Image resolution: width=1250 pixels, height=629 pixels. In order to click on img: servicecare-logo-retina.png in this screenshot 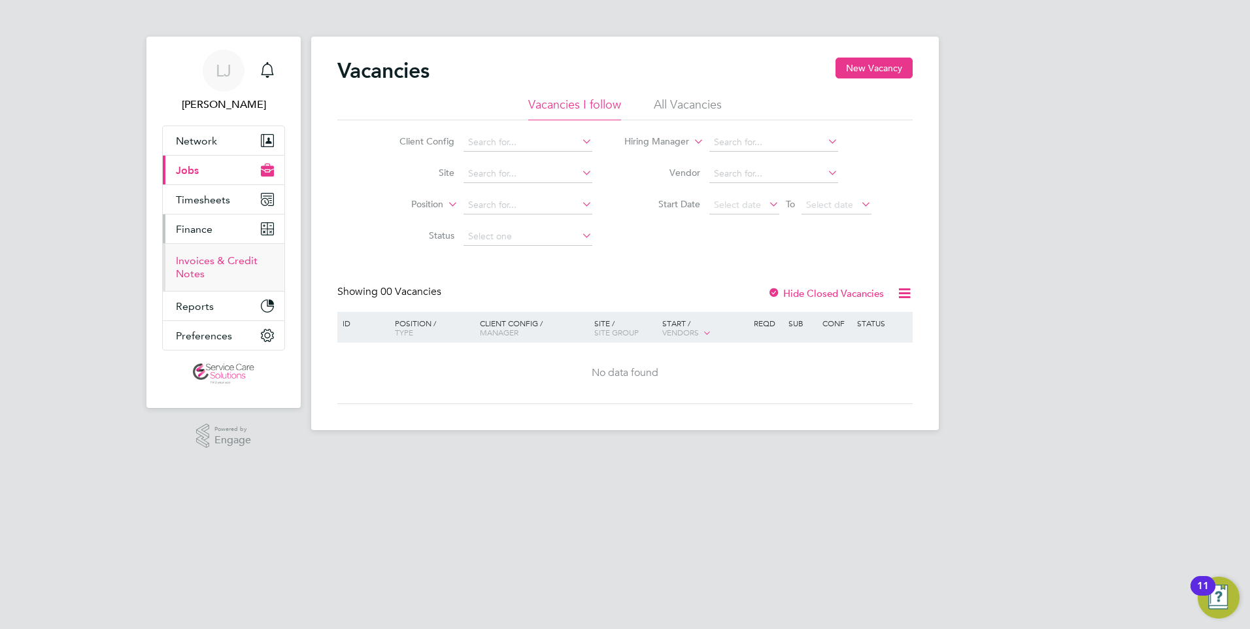, I will do `click(224, 374)`.